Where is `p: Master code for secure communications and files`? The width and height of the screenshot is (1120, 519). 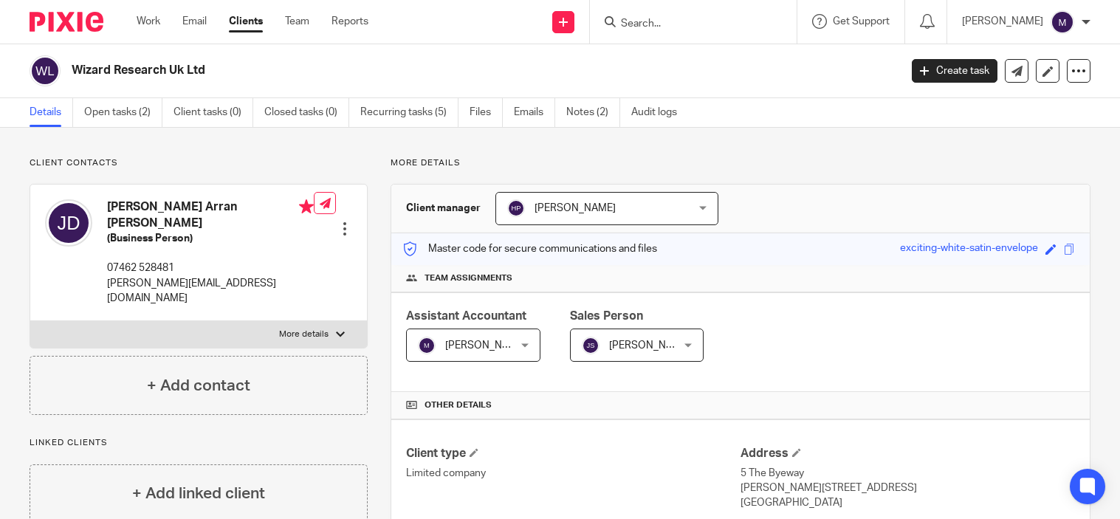
p: Master code for secure communications and files is located at coordinates (529, 249).